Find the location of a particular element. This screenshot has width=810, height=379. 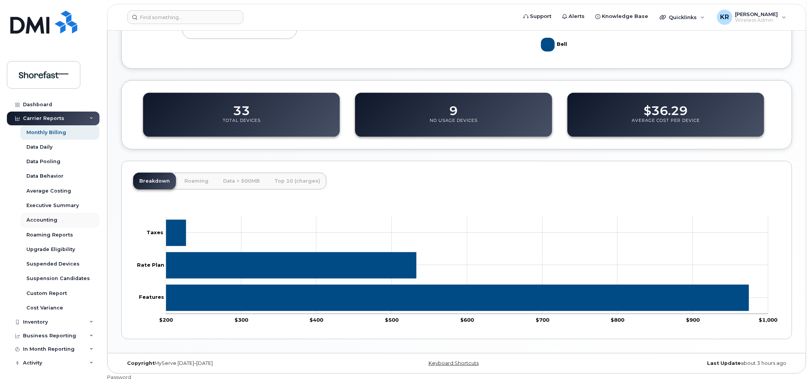

a: Alerts is located at coordinates (573, 16).